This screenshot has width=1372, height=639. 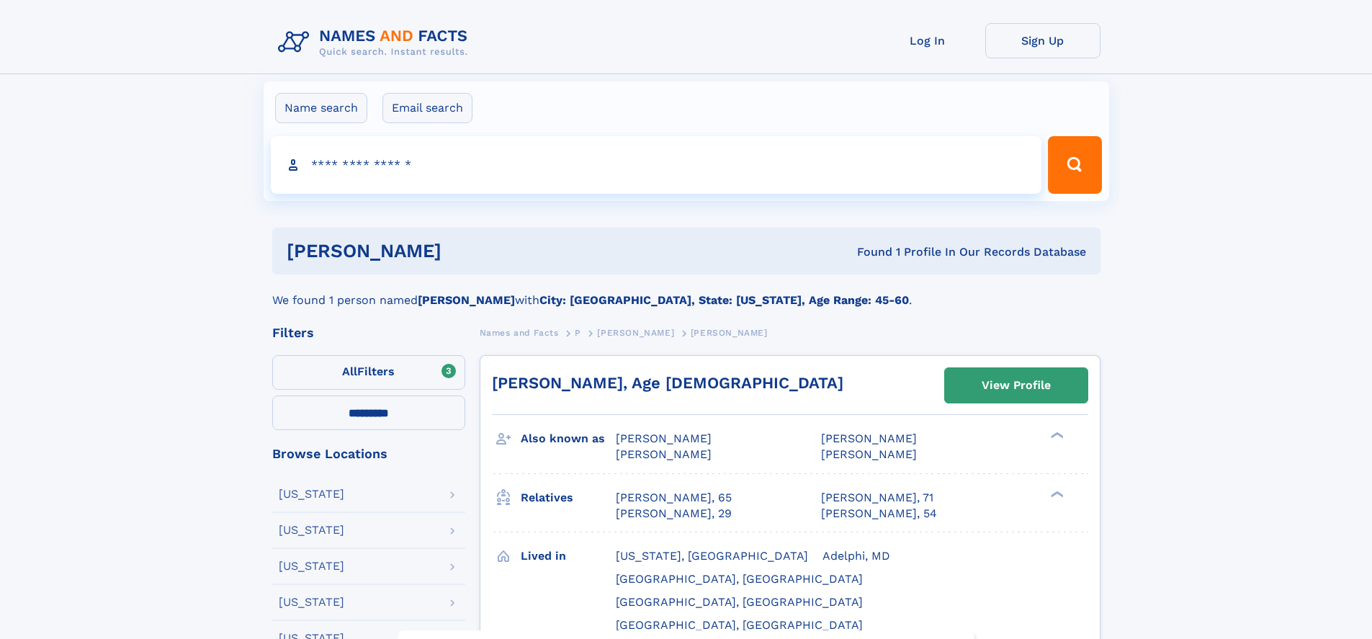 What do you see at coordinates (376, 43) in the screenshot?
I see `img: Logo Names and Facts` at bounding box center [376, 43].